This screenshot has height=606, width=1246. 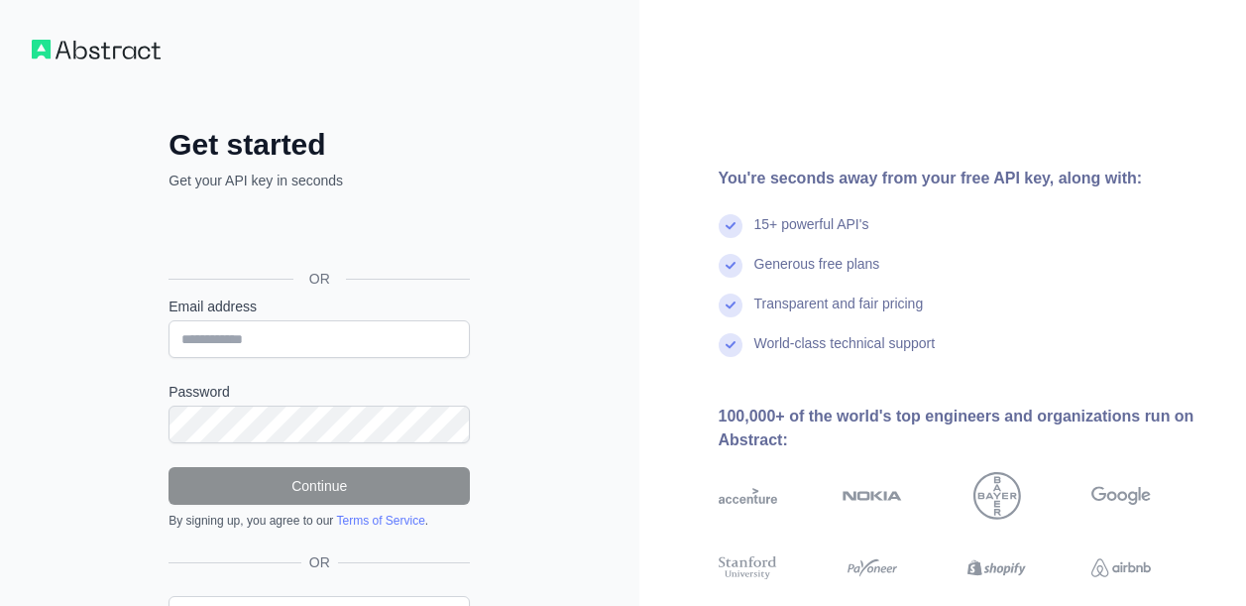 I want to click on button: Continue, so click(x=319, y=486).